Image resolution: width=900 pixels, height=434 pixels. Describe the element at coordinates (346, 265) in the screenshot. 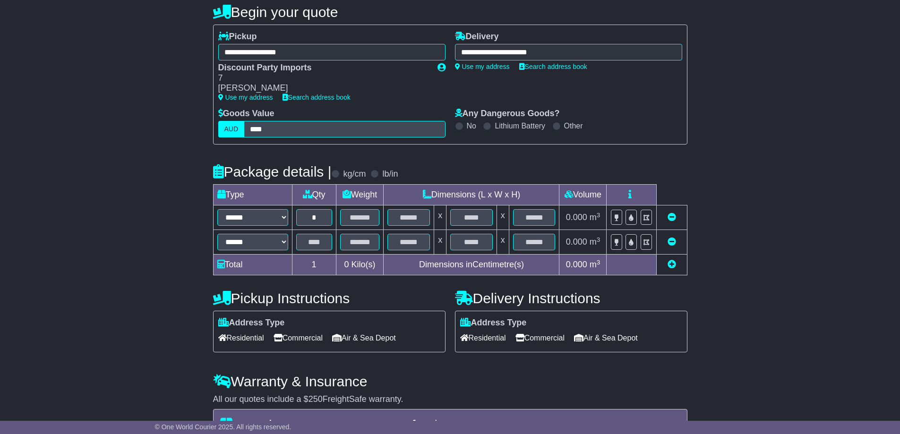

I see `span: 0` at that location.